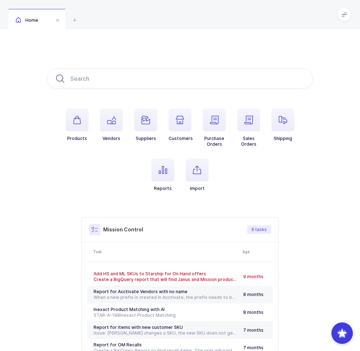  What do you see at coordinates (253, 276) in the screenshot?
I see `span: 9 months` at bounding box center [253, 276].